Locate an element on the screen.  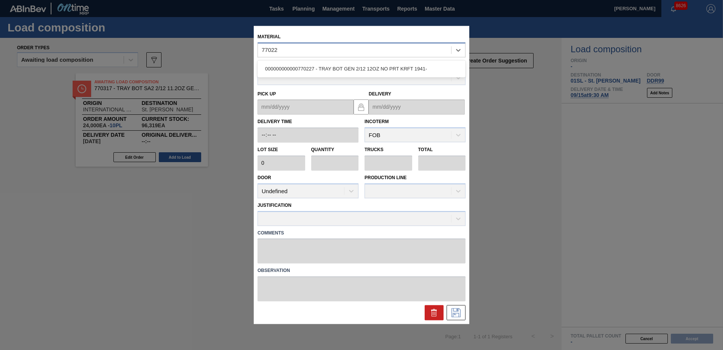
div: 000000000000770227 - TRAY BOT GEN 2/12 12OZ NO PRT KRFT 1941- is located at coordinates (362, 68).